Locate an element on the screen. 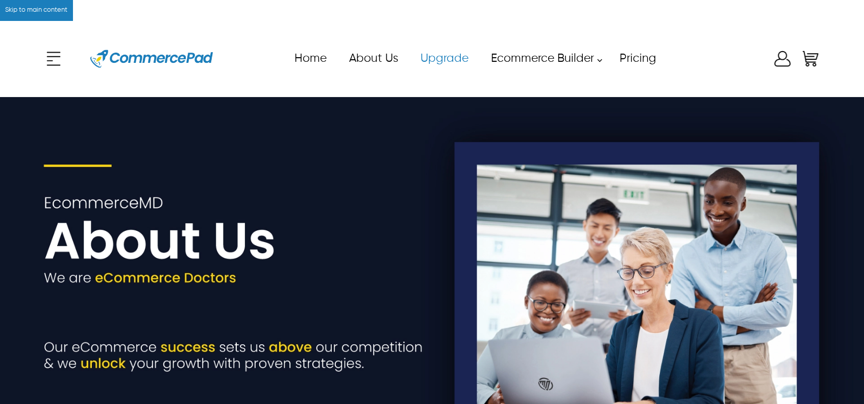 The image size is (864, 404). div: Shopping Cart is located at coordinates (810, 59).